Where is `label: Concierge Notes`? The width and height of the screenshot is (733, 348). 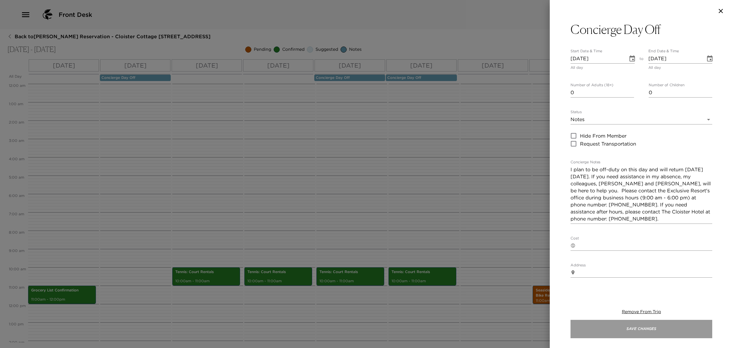
label: Concierge Notes is located at coordinates (586, 162).